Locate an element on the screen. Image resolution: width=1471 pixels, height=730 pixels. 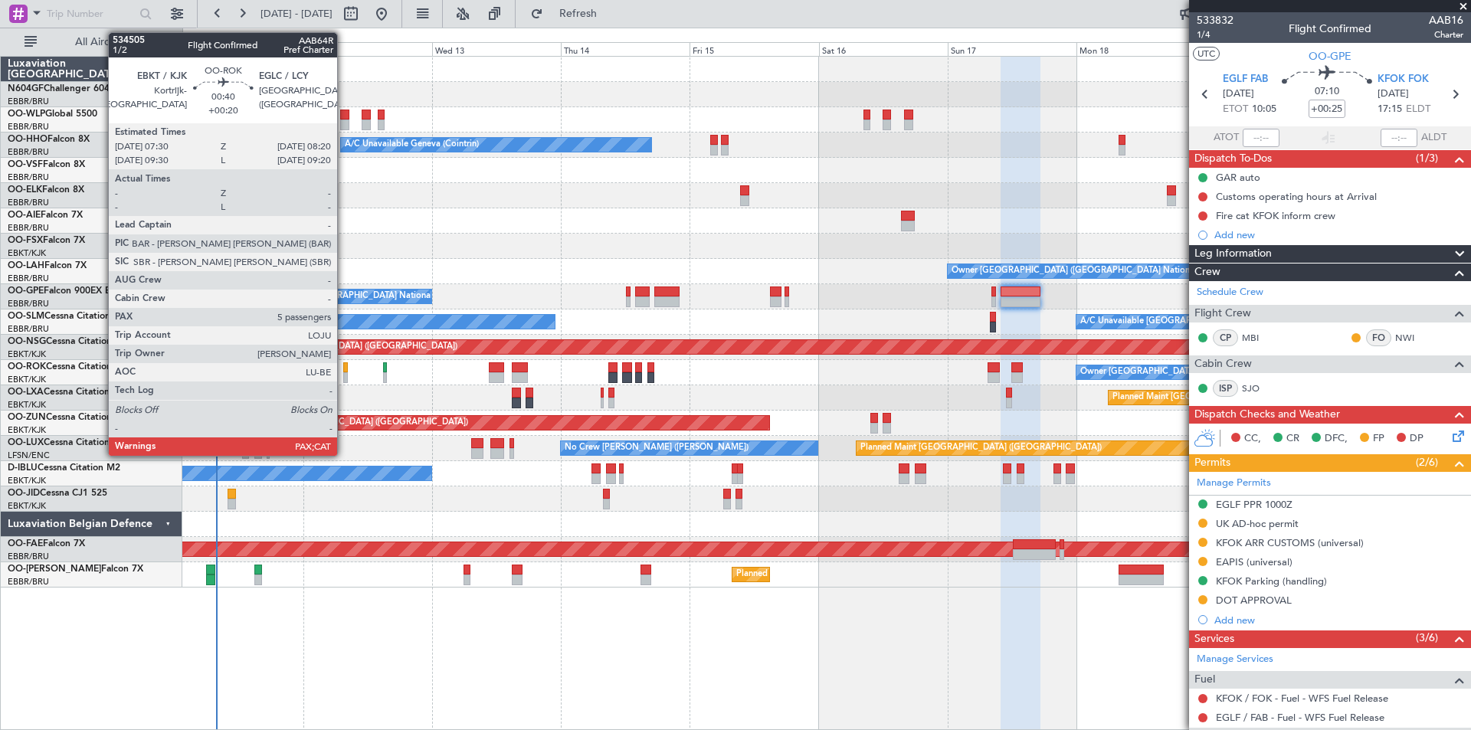
span: 10:05 is located at coordinates (1264, 110).